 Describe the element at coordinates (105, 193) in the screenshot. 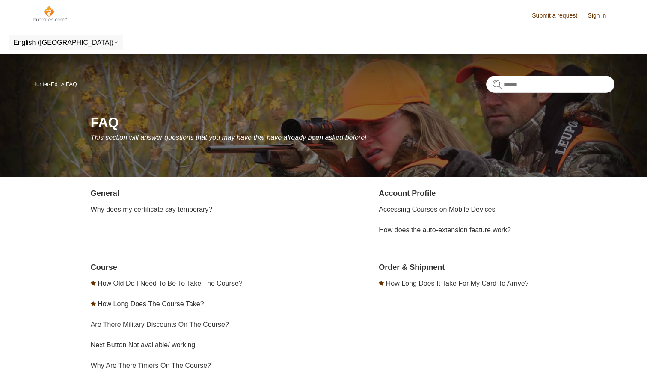

I see `a: General` at that location.